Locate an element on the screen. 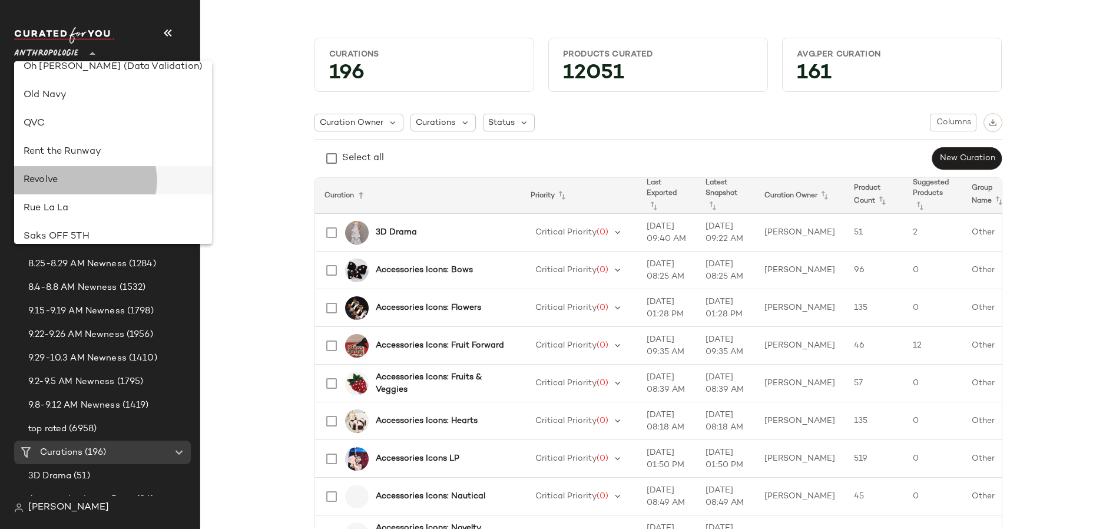  span: (1532) is located at coordinates (131, 287).